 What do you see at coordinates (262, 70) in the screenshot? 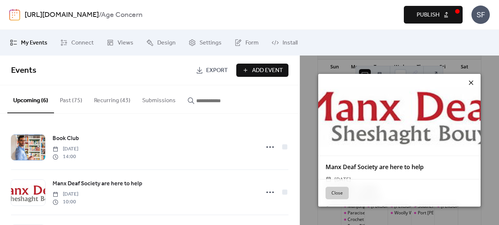
I see `a: Add Event` at bounding box center [262, 70].